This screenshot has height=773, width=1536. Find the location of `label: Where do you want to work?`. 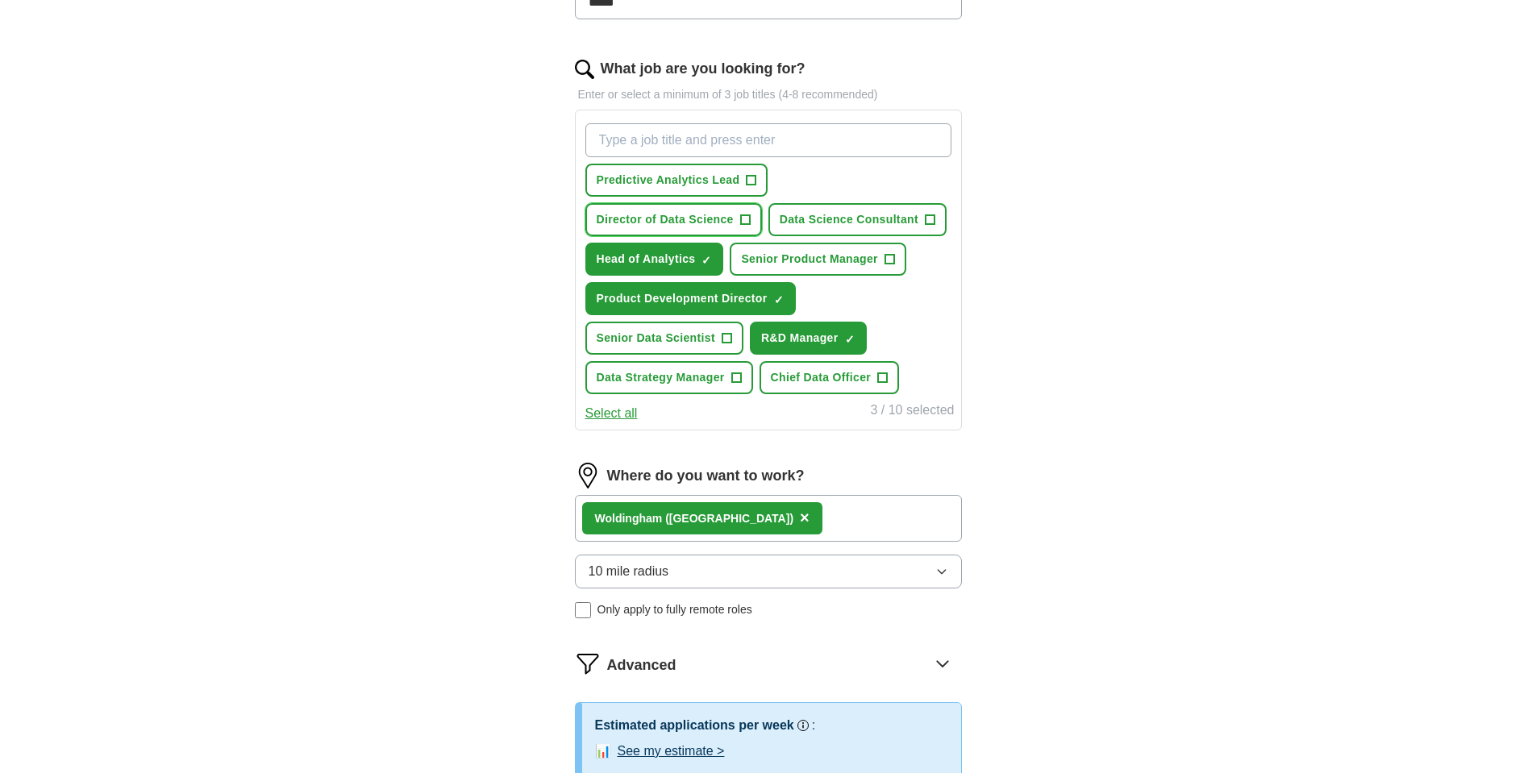

label: Where do you want to work? is located at coordinates (706, 476).